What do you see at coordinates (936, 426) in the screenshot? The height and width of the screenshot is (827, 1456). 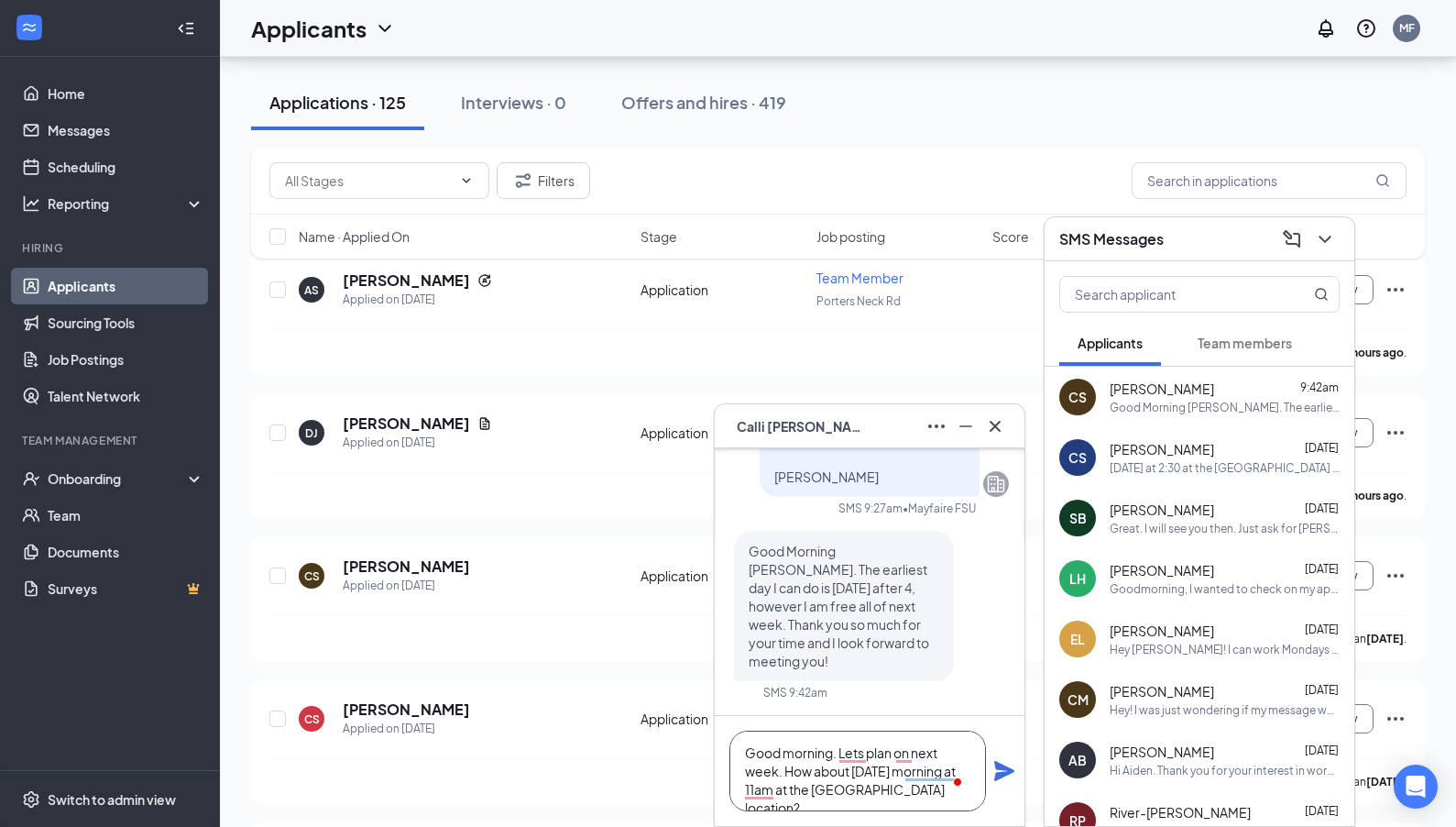 I see `button: Ellipses` at bounding box center [936, 426].